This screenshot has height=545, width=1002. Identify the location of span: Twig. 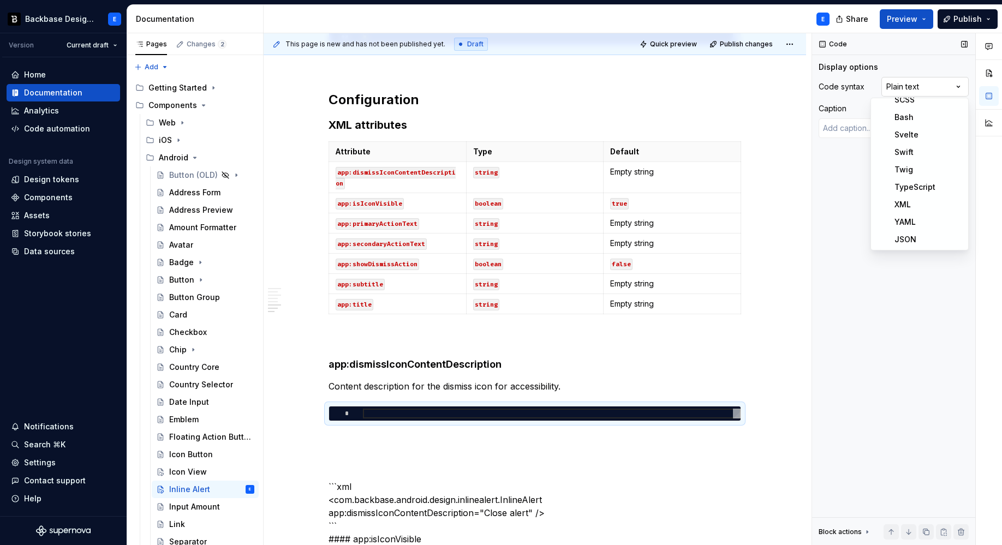
(904, 169).